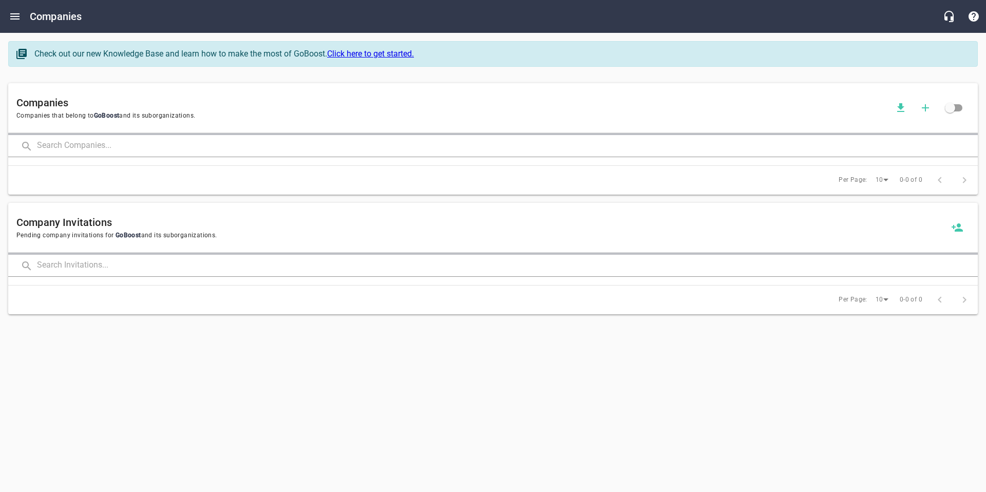 The width and height of the screenshot is (986, 492). I want to click on div: Check out our new Knowledge Base and learn how to make the most of GoBoost., so click(501, 54).